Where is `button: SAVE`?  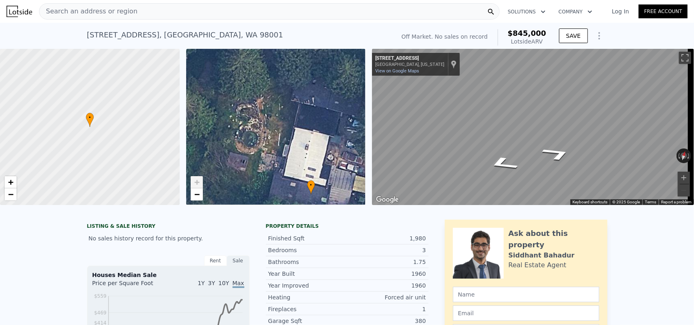
button: SAVE is located at coordinates (573, 36).